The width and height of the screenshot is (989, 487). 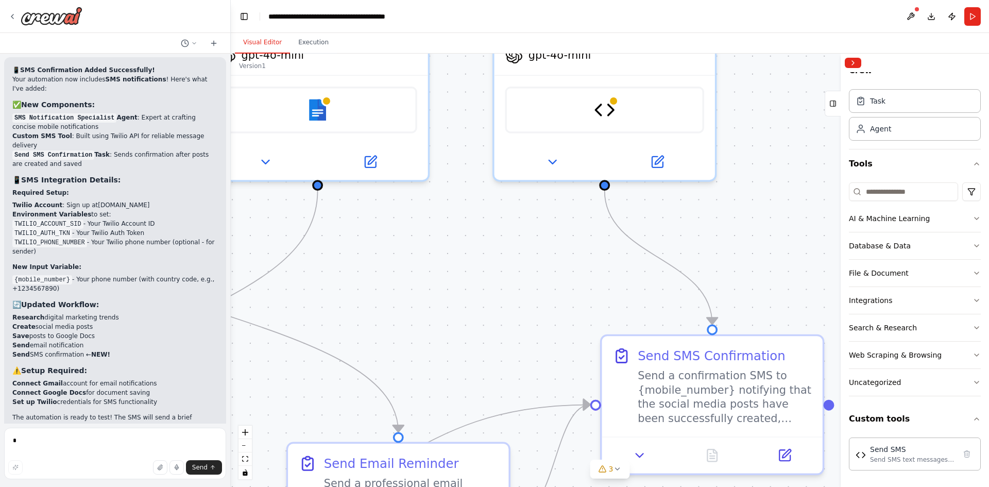 What do you see at coordinates (895, 355) in the screenshot?
I see `div: Web Scraping & Browsing` at bounding box center [895, 355].